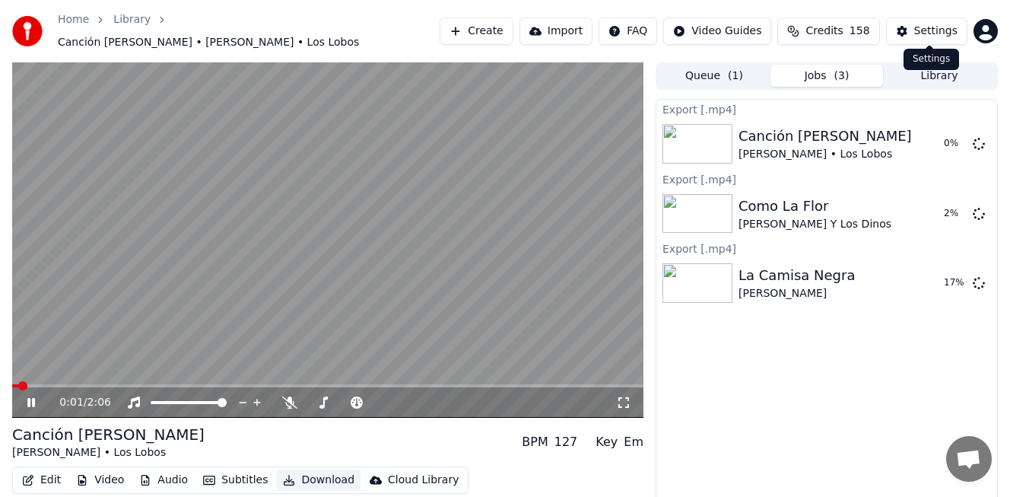  What do you see at coordinates (714, 75) in the screenshot?
I see `button: Queue` at bounding box center [714, 75].